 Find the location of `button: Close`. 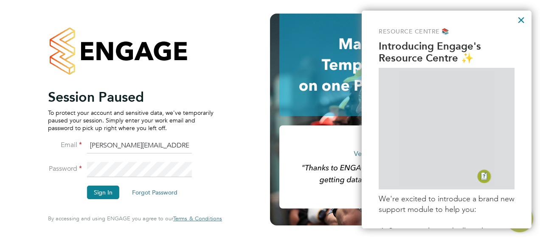

button: Close is located at coordinates (521, 20).